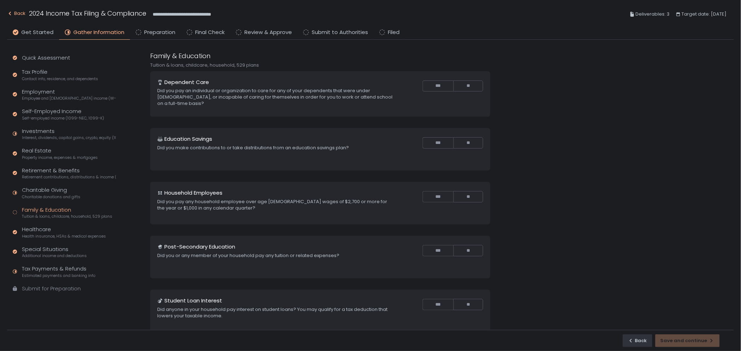 This screenshot has height=351, width=741. What do you see at coordinates (193, 193) in the screenshot?
I see `h1: Household Employees` at bounding box center [193, 193].